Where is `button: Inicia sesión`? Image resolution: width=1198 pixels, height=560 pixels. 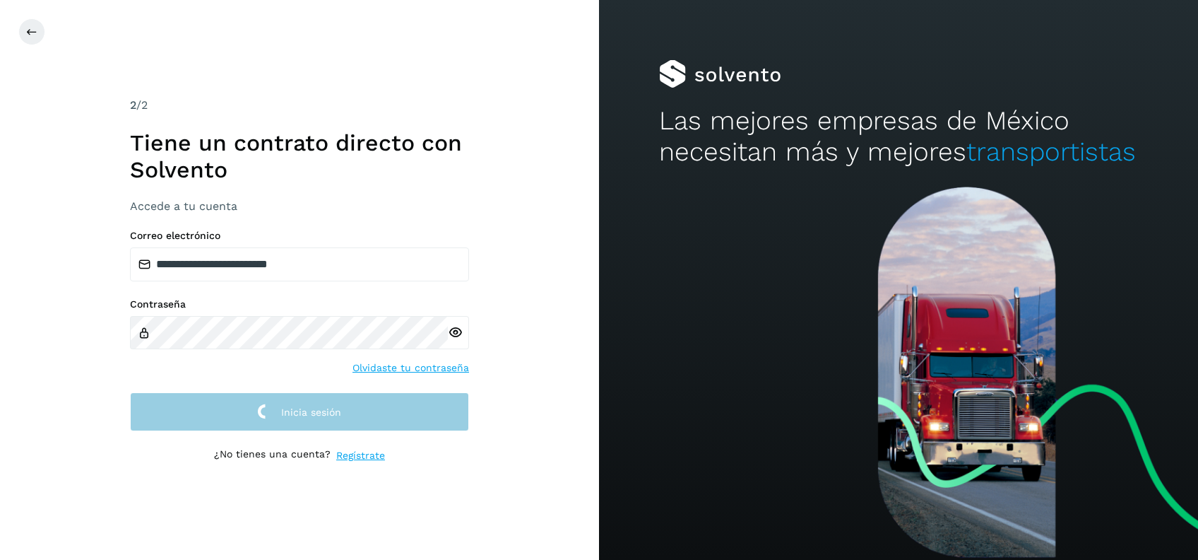 button: Inicia sesión is located at coordinates (300, 411).